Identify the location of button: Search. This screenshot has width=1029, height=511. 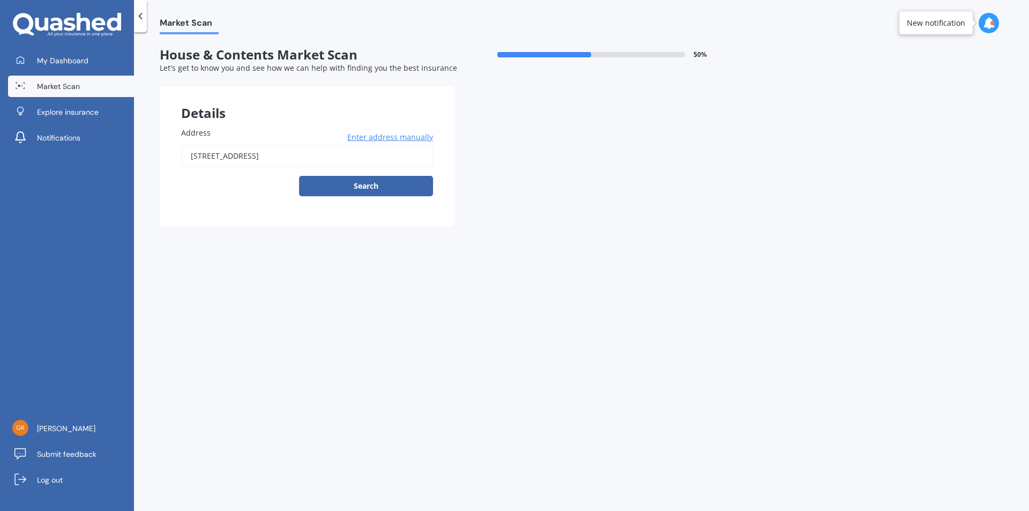
(366, 186).